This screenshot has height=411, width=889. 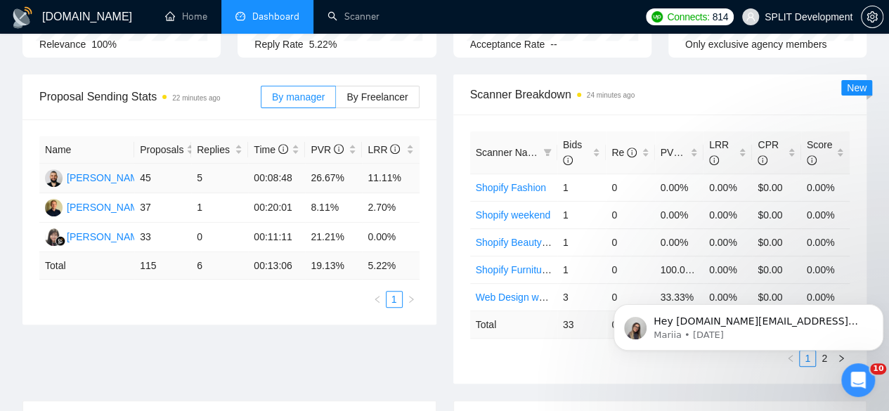 What do you see at coordinates (856, 88) in the screenshot?
I see `span: New` at bounding box center [856, 88].